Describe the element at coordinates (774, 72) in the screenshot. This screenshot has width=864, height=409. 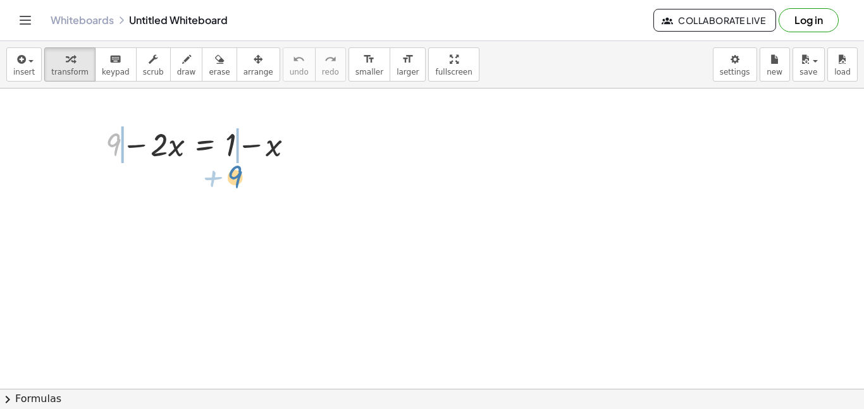
I see `span: new` at that location.